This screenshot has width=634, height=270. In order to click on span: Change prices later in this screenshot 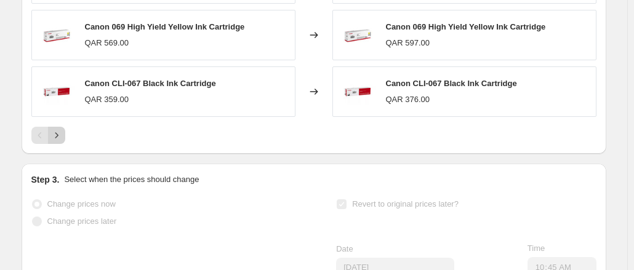, I will do `click(82, 221)`.